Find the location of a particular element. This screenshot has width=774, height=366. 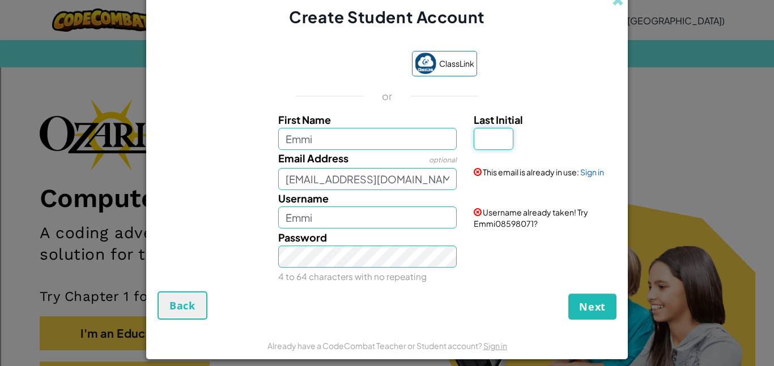

div: Sort New > Old is located at coordinates (387, 20).